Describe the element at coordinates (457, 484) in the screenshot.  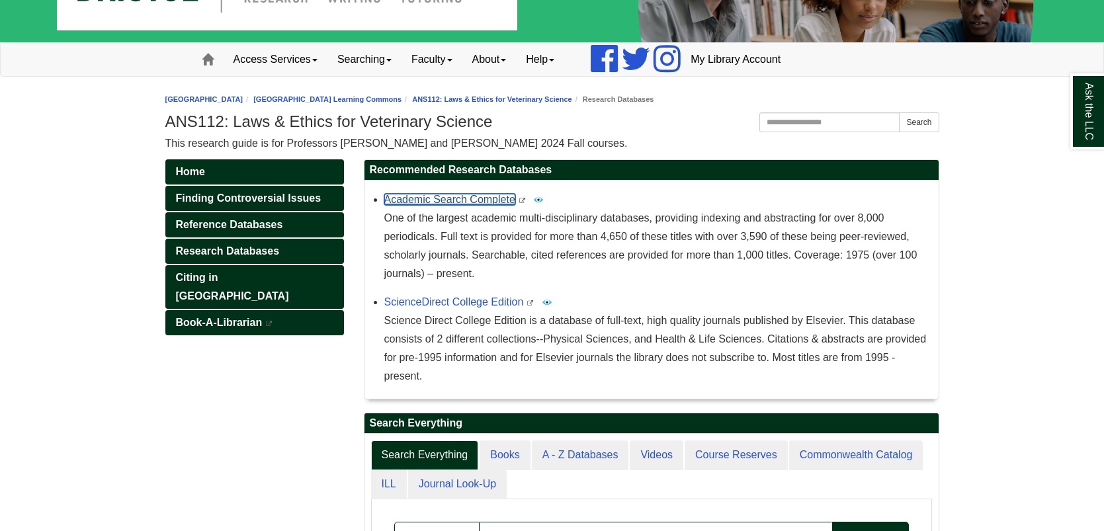
I see `a: Journal Look-Up` at that location.